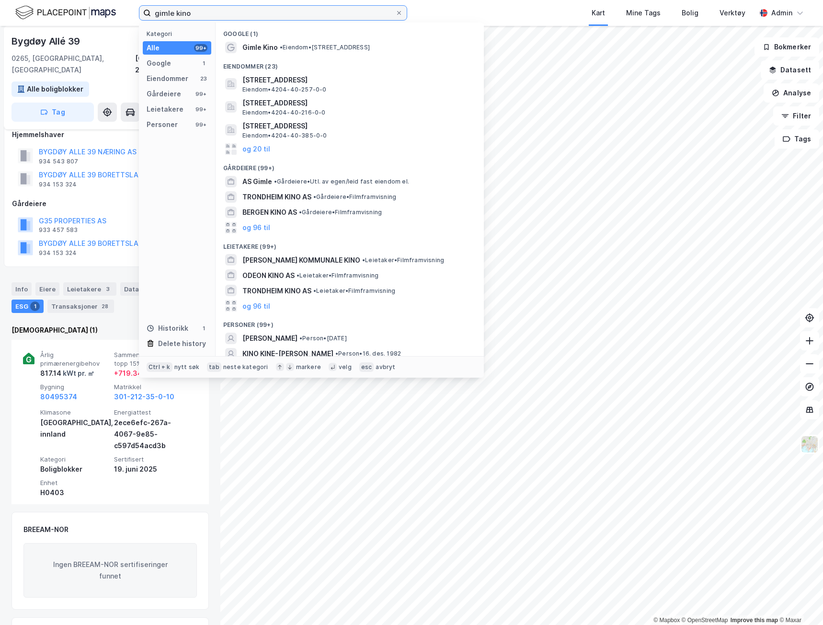  What do you see at coordinates (149, 459) in the screenshot?
I see `span: Sertifisert` at bounding box center [149, 459].